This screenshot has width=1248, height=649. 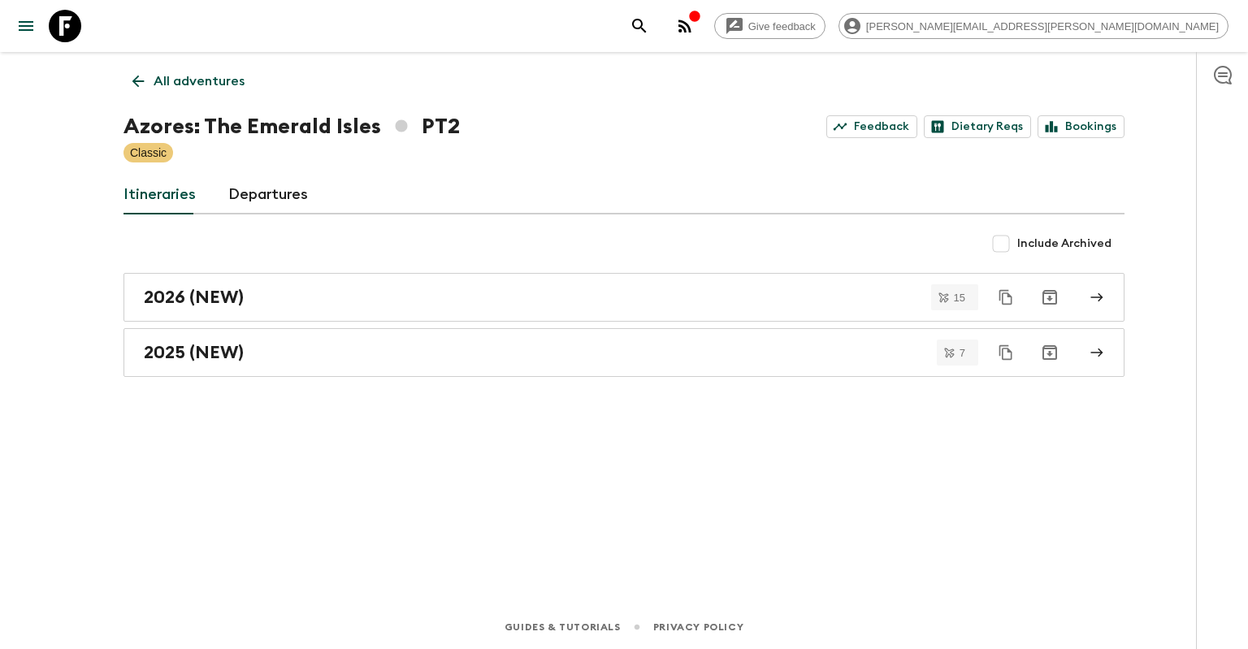 I want to click on a: 2026 (NEW), so click(x=624, y=297).